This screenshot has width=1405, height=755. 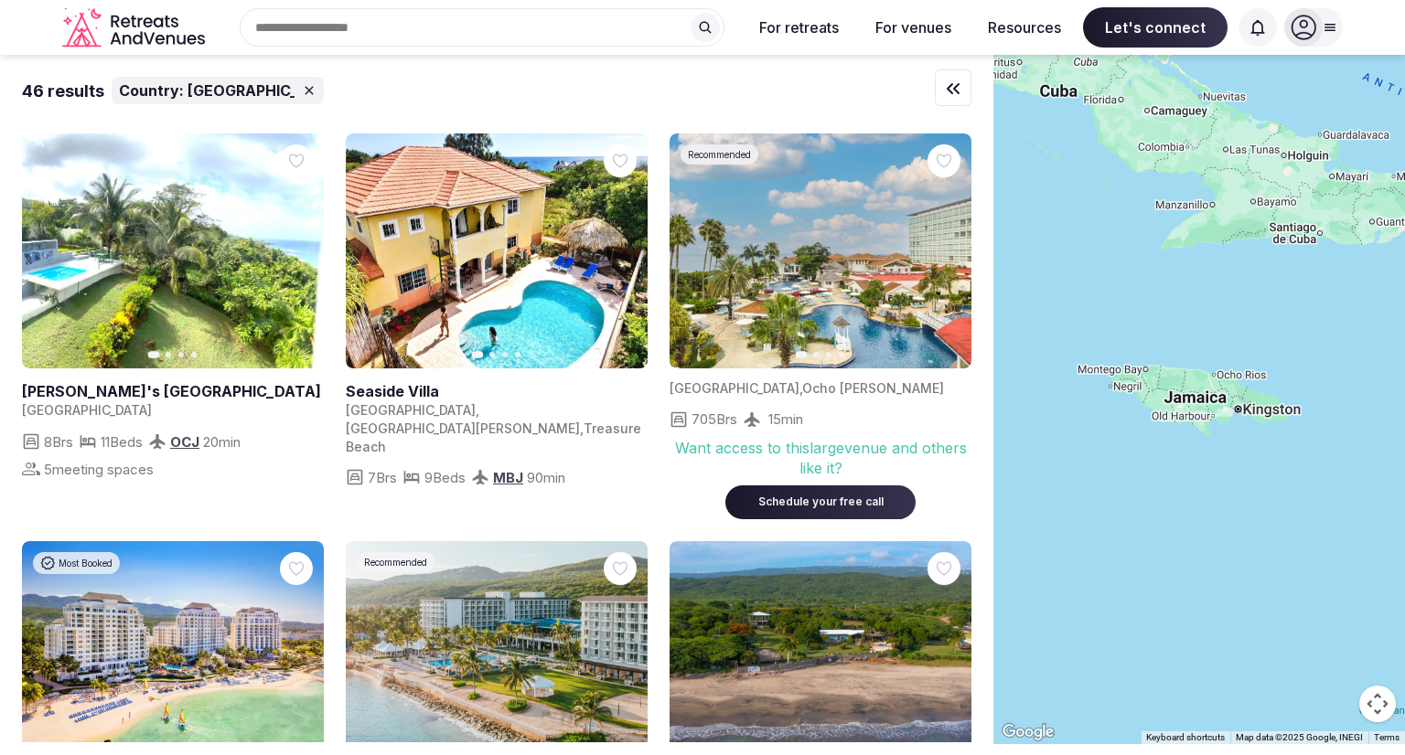 What do you see at coordinates (820, 502) in the screenshot?
I see `div: Schedule your free call` at bounding box center [820, 502].